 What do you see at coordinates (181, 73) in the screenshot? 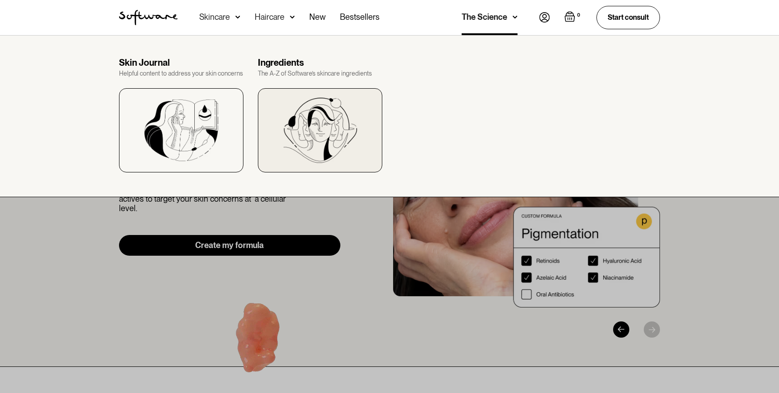
I see `div: Helpful content to address your skin concerns` at bounding box center [181, 73].